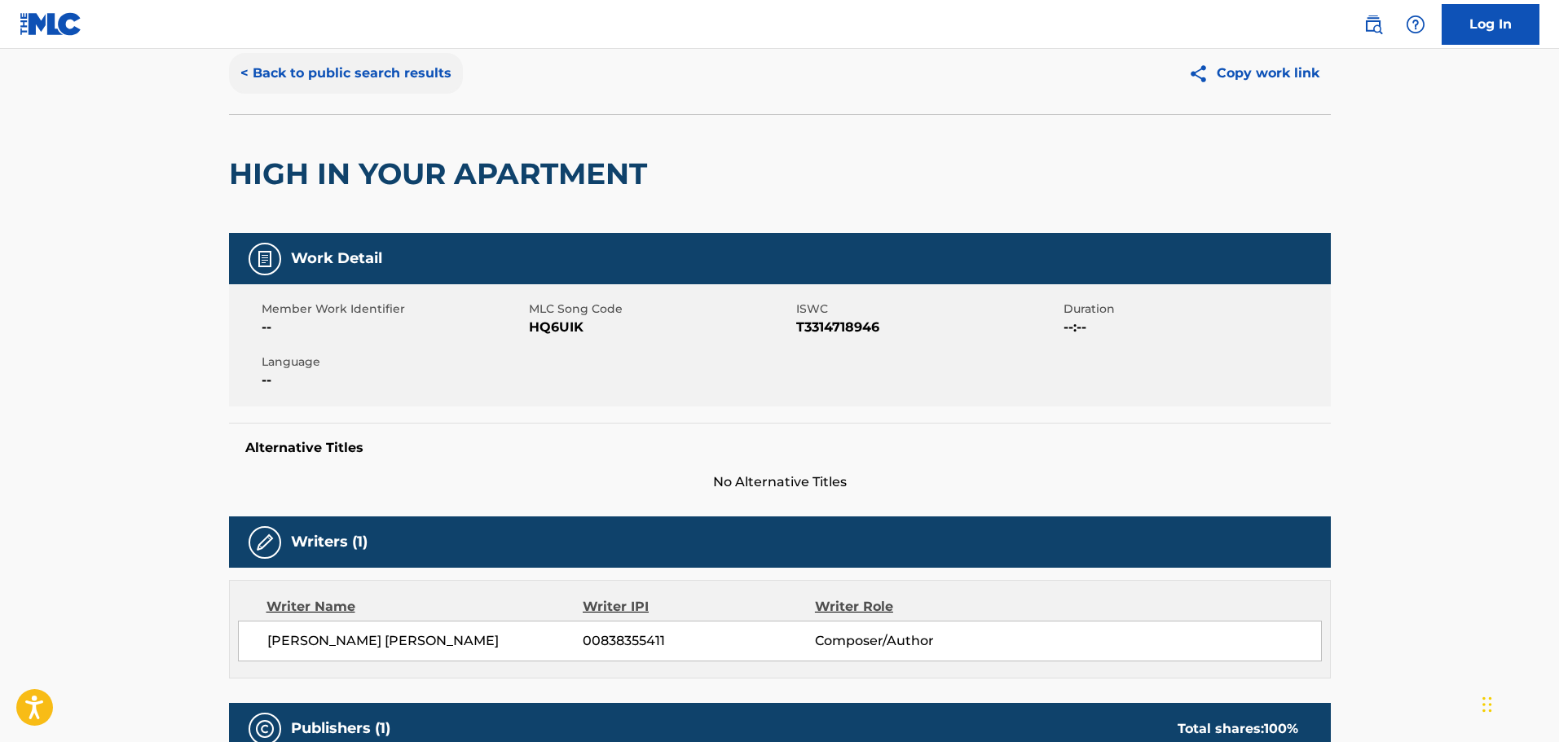  I want to click on h5: Writers (1), so click(329, 542).